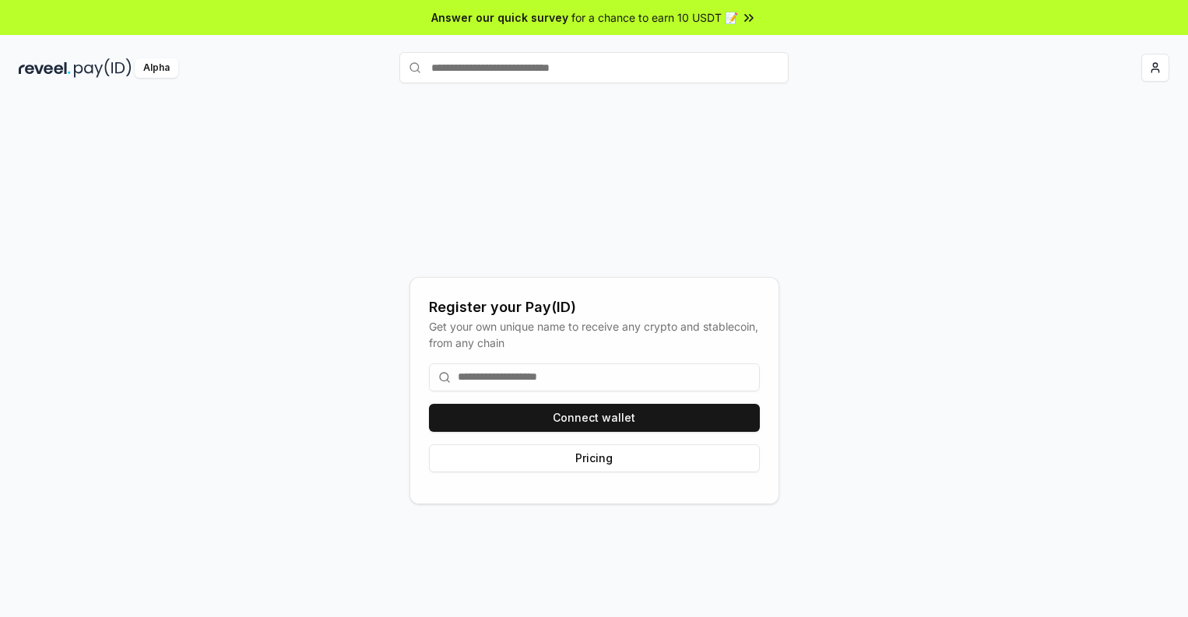 Image resolution: width=1188 pixels, height=617 pixels. Describe the element at coordinates (594, 307) in the screenshot. I see `div: Register your Pay(ID)` at that location.